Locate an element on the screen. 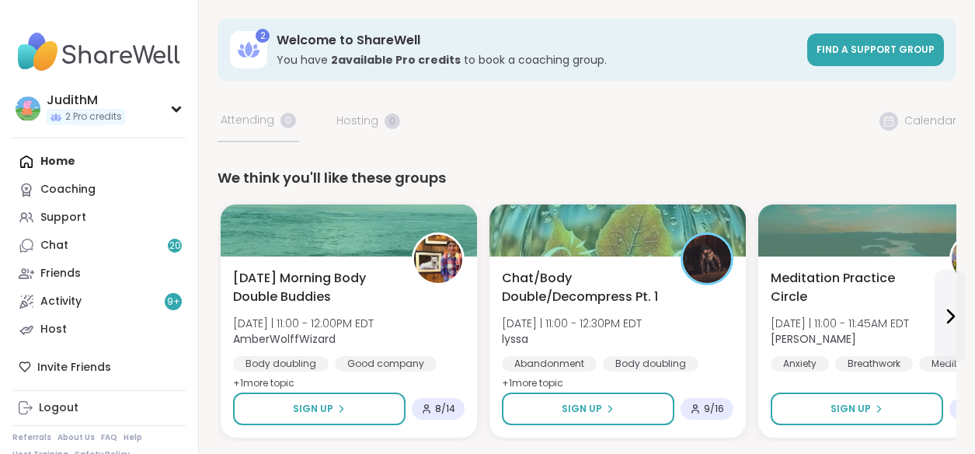 Image resolution: width=975 pixels, height=454 pixels. a: Chat20 is located at coordinates (99, 246).